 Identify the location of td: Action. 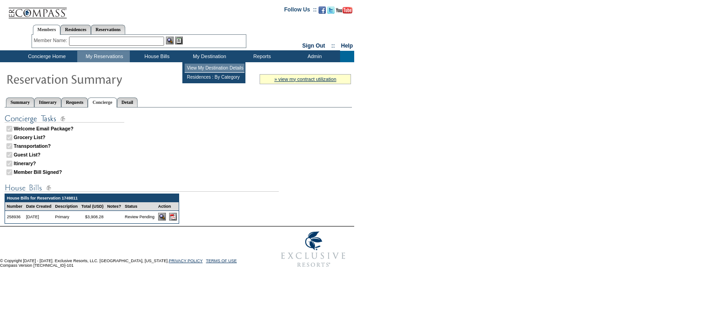
(168, 206).